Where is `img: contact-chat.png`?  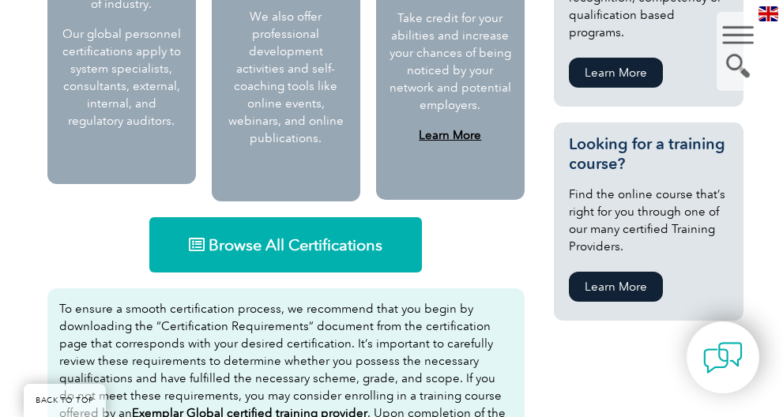
img: contact-chat.png is located at coordinates (723, 358).